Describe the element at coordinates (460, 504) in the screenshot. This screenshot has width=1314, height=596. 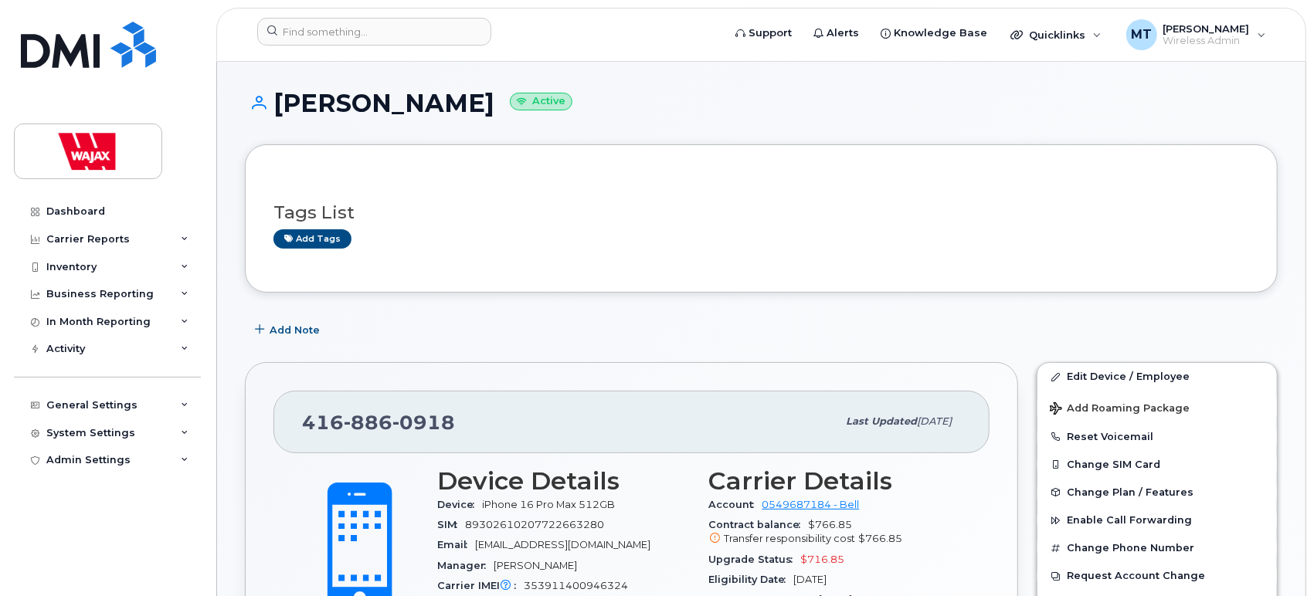
I see `span: Device` at that location.